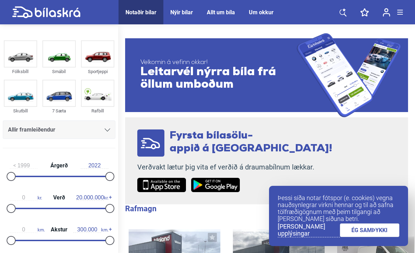  What do you see at coordinates (370, 230) in the screenshot?
I see `a: ÉG SAMÞYKKI` at bounding box center [370, 230].